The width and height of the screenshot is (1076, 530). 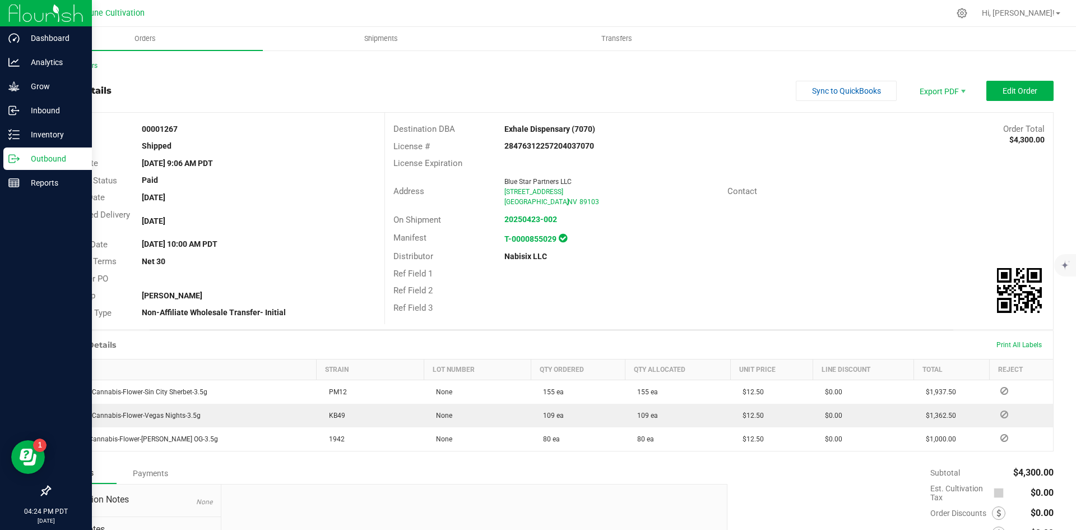 I want to click on span: Distributor, so click(x=413, y=256).